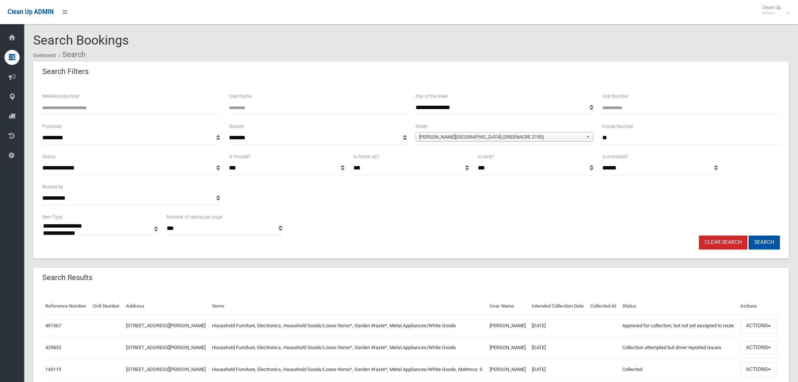 Image resolution: width=798 pixels, height=382 pixels. What do you see at coordinates (618, 126) in the screenshot?
I see `label: House Number` at bounding box center [618, 126].